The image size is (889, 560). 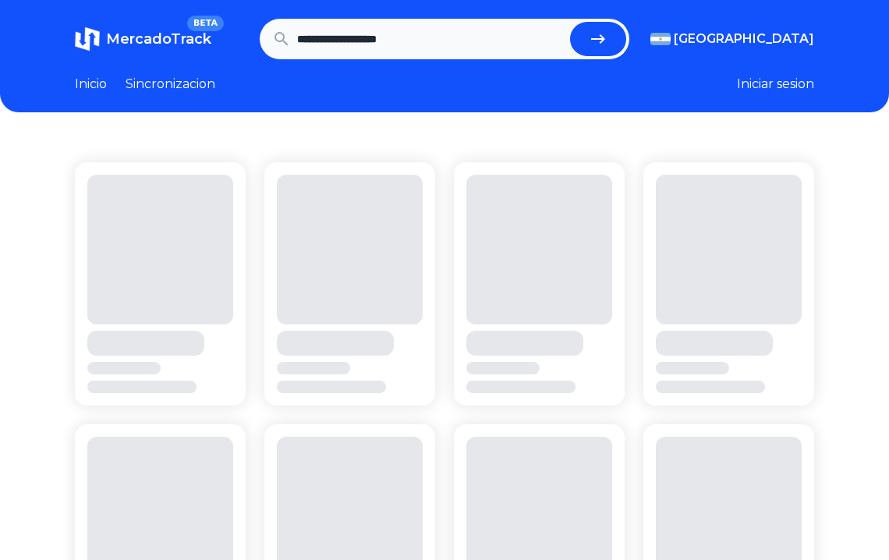 I want to click on img: Argentina, so click(x=660, y=39).